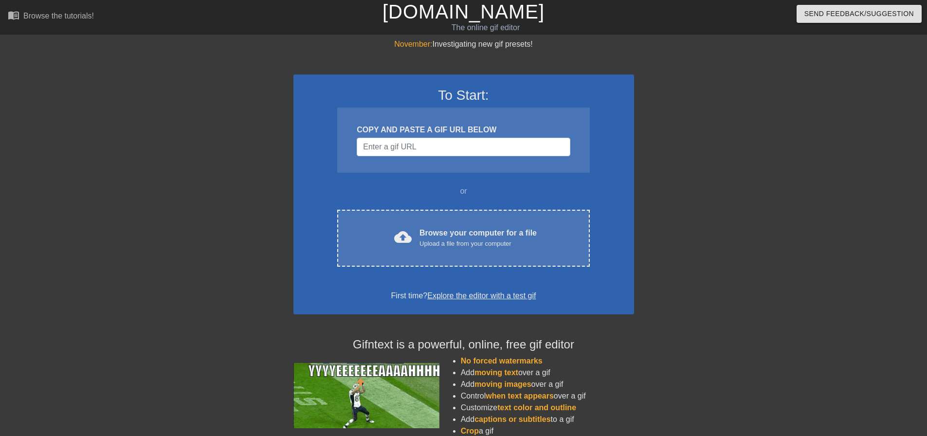 Image resolution: width=927 pixels, height=436 pixels. Describe the element at coordinates (496, 372) in the screenshot. I see `span: moving text` at that location.